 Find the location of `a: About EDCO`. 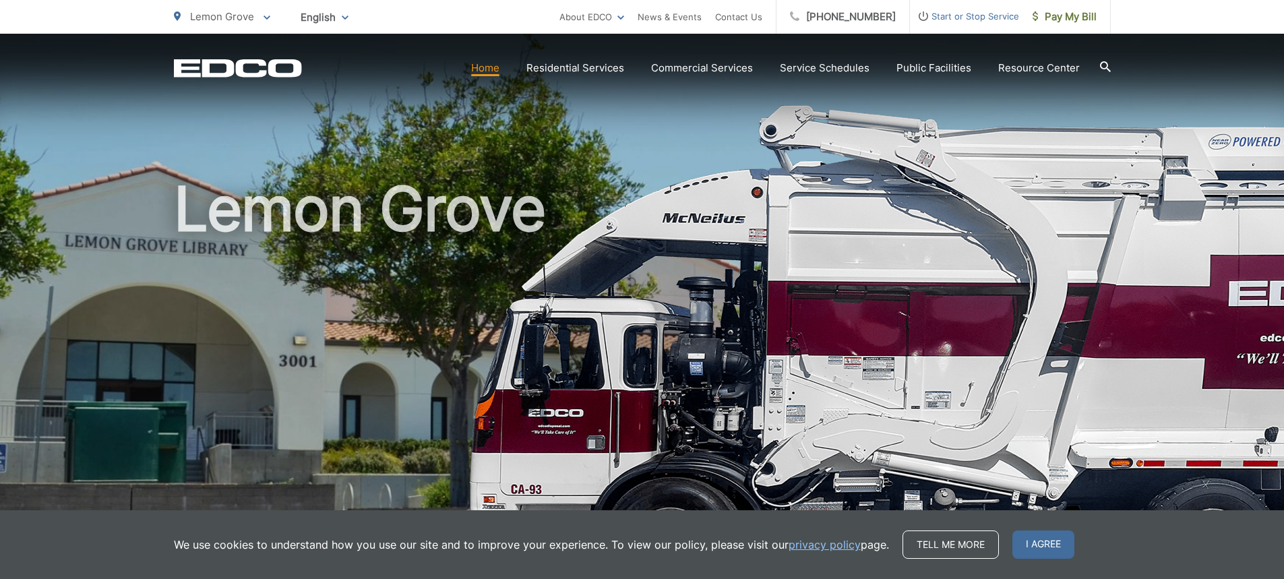

a: About EDCO is located at coordinates (592, 17).